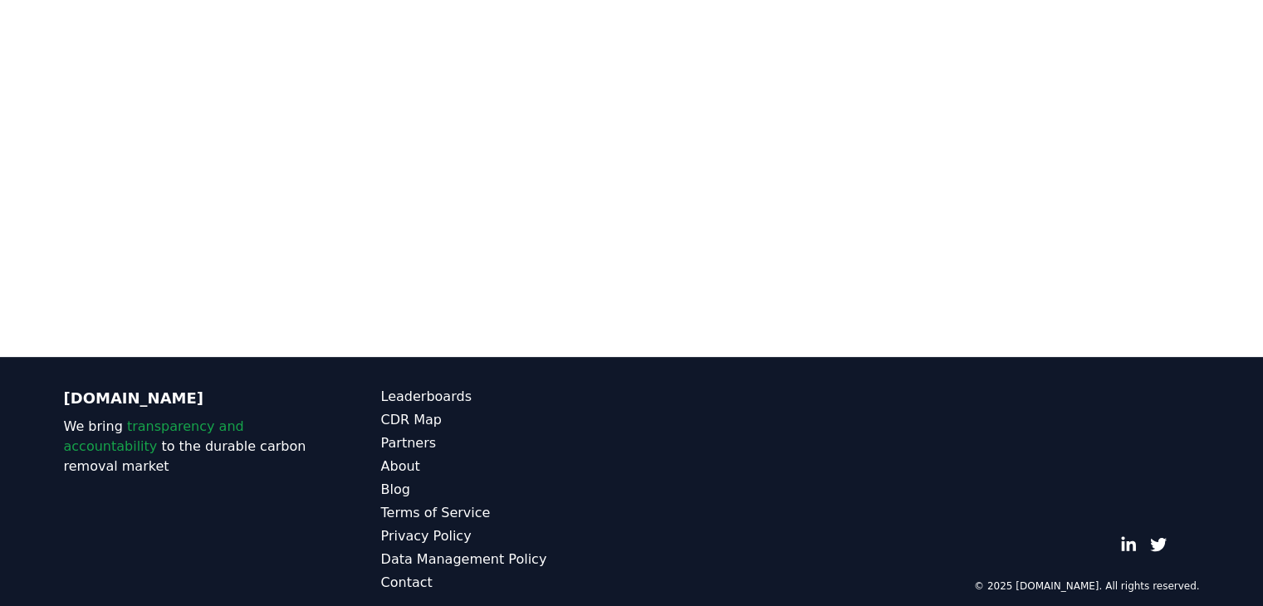 The height and width of the screenshot is (606, 1263). Describe the element at coordinates (507, 443) in the screenshot. I see `a: Partners` at that location.